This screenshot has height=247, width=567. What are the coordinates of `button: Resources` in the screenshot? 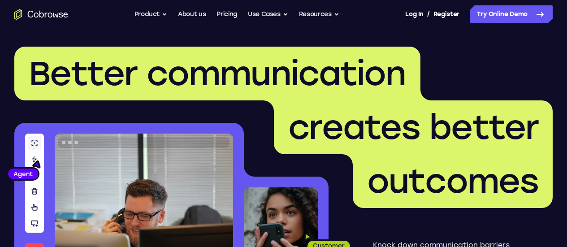 It's located at (319, 14).